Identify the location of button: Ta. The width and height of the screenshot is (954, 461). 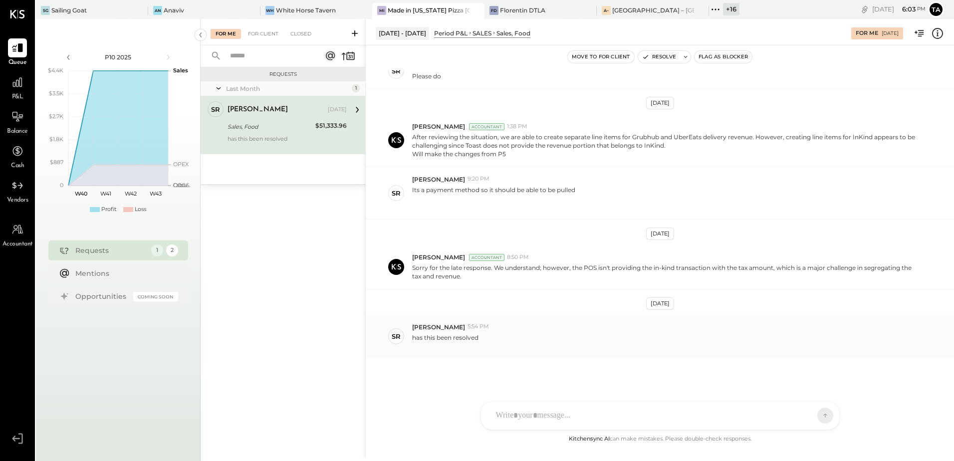
(936, 9).